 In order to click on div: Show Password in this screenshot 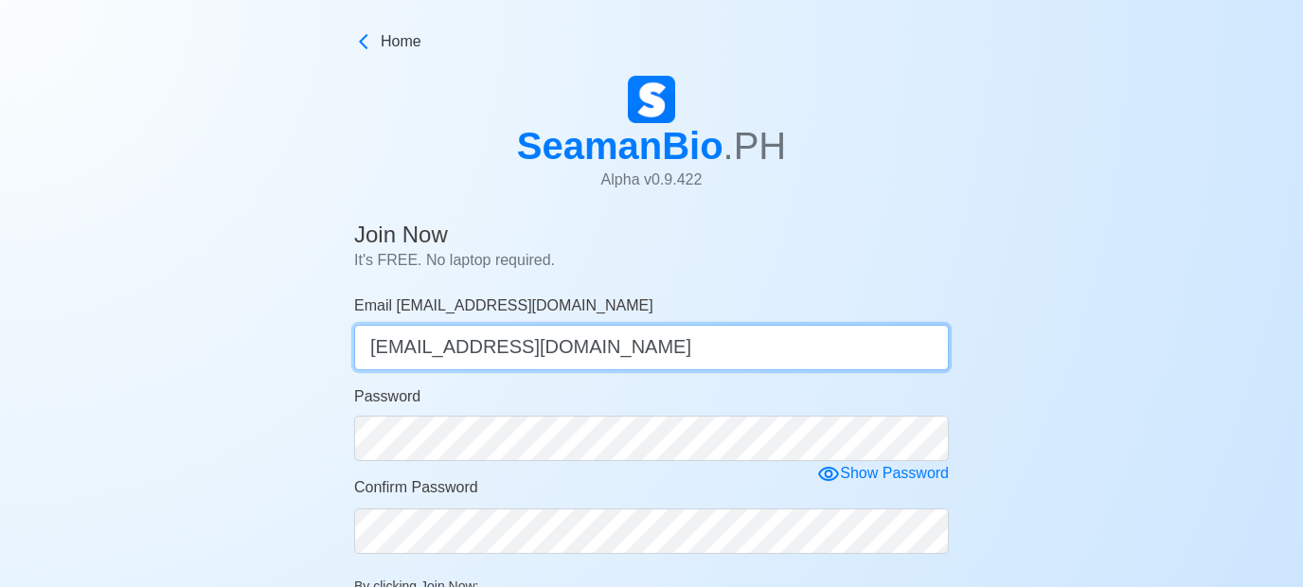, I will do `click(882, 473)`.